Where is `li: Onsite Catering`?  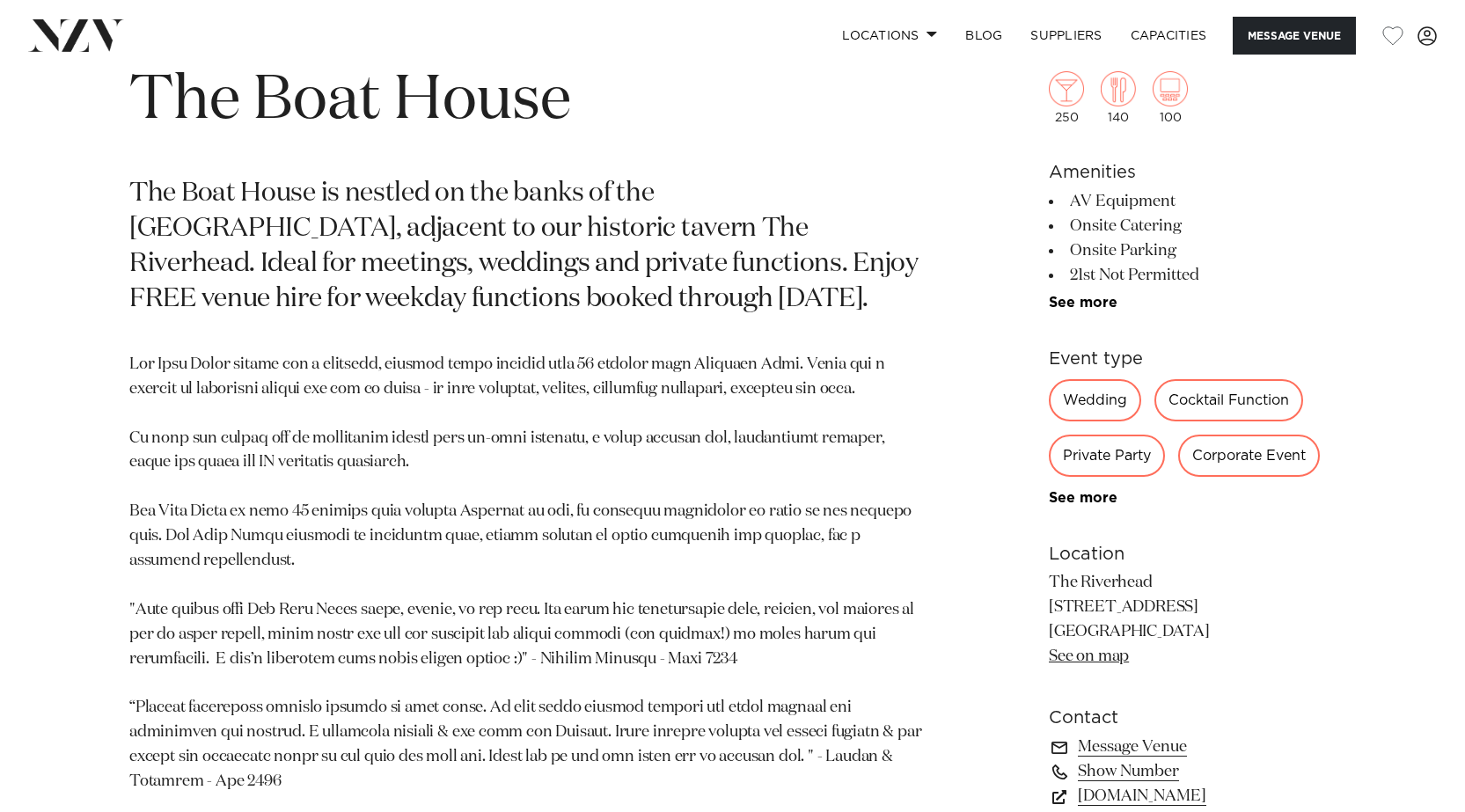 li: Onsite Catering is located at coordinates (1192, 226).